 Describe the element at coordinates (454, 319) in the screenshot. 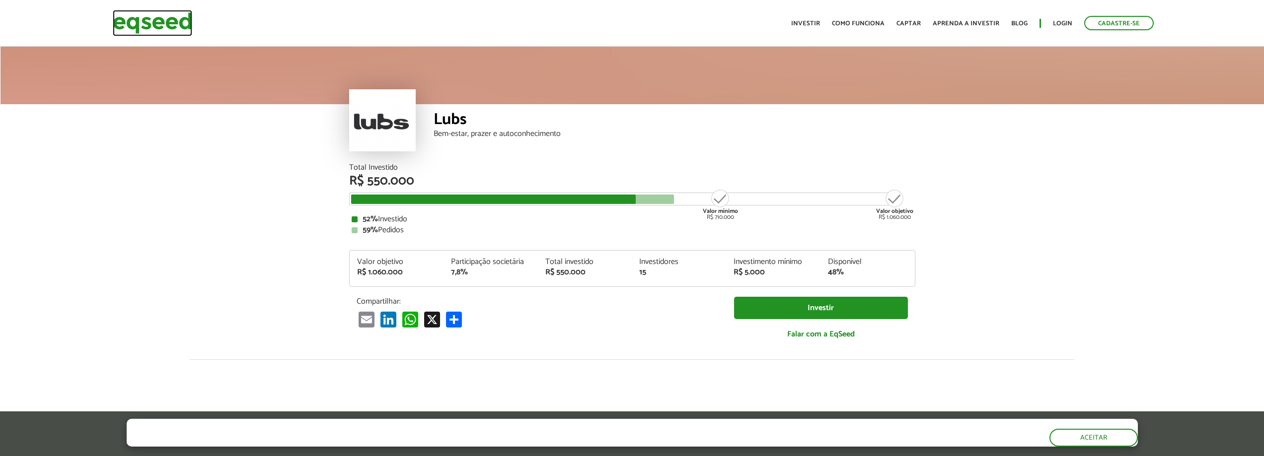

I see `a: Compartilhar` at that location.